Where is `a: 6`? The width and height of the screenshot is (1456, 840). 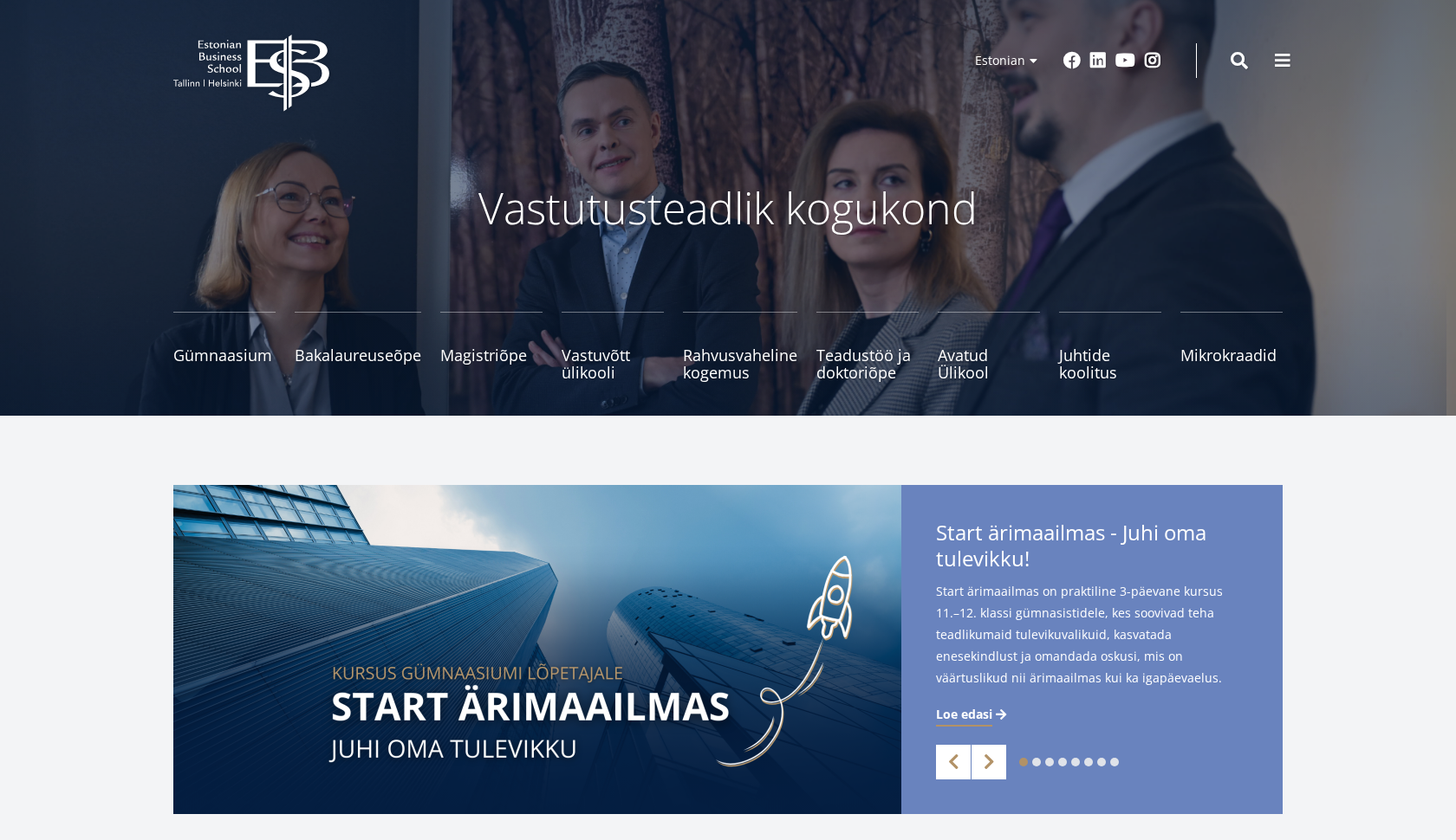
a: 6 is located at coordinates (1088, 762).